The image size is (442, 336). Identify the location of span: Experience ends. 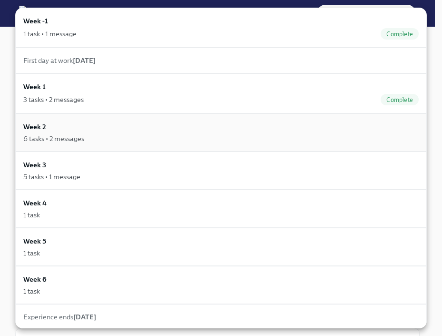
(60, 317).